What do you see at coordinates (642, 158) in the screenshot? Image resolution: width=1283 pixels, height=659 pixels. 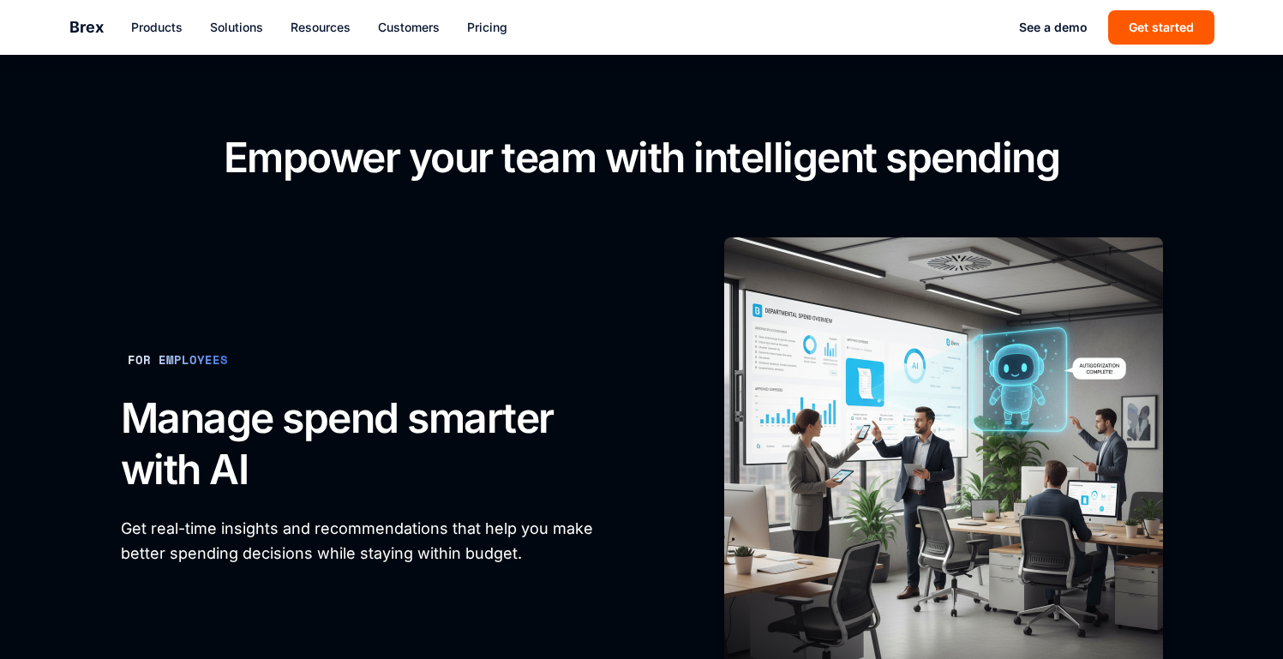 I see `h2: Empower your team with intelligent spending` at bounding box center [642, 158].